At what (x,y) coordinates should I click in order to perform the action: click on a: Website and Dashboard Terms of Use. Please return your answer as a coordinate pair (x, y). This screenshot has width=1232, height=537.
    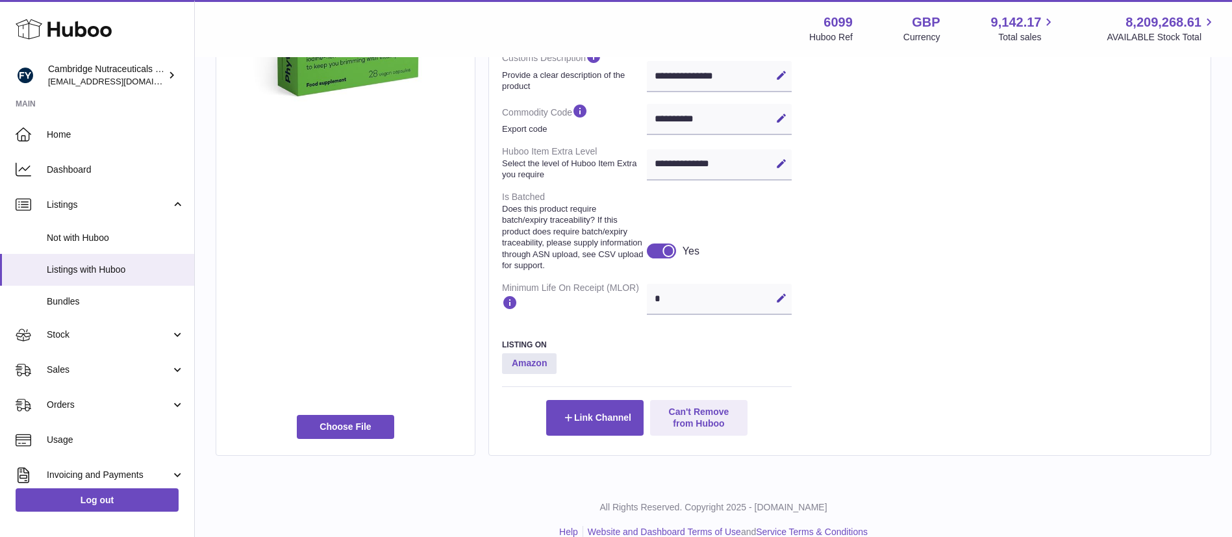
    Looking at the image, I should click on (664, 532).